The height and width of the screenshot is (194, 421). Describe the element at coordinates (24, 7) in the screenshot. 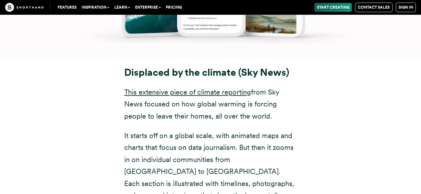

I see `img: The Craft` at that location.